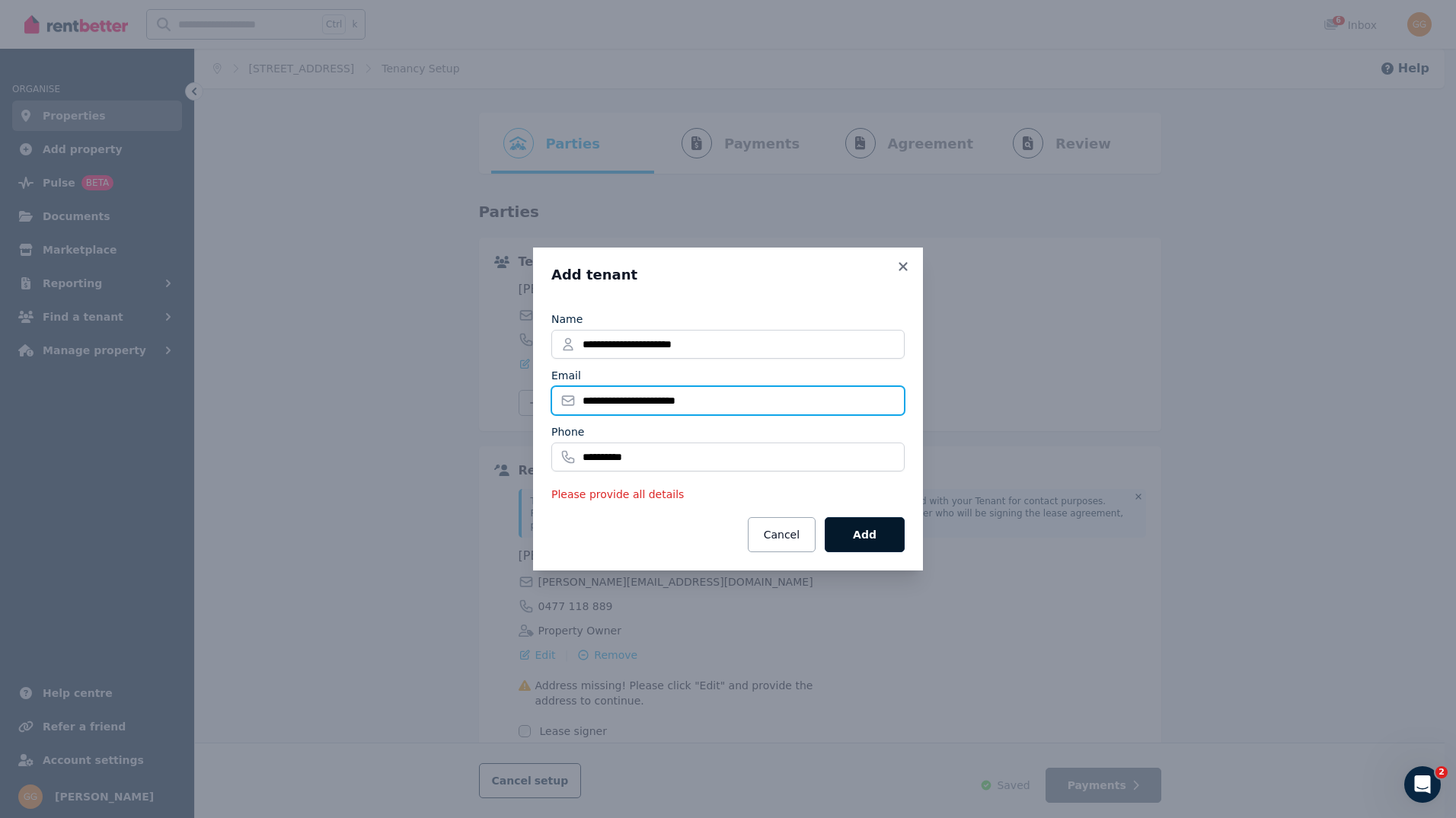  I want to click on h3: Add tenant, so click(728, 276).